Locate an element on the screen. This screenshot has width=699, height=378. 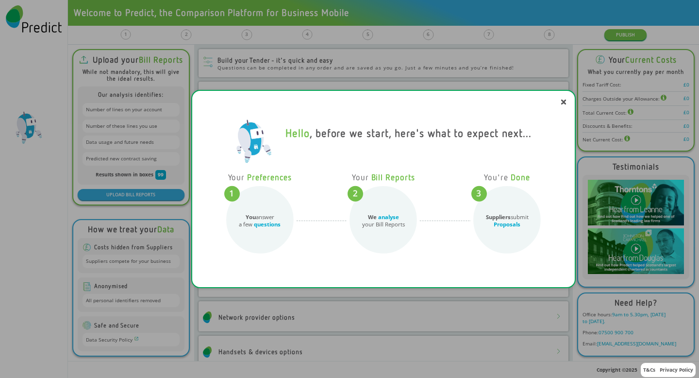
b: We is located at coordinates (372, 217).